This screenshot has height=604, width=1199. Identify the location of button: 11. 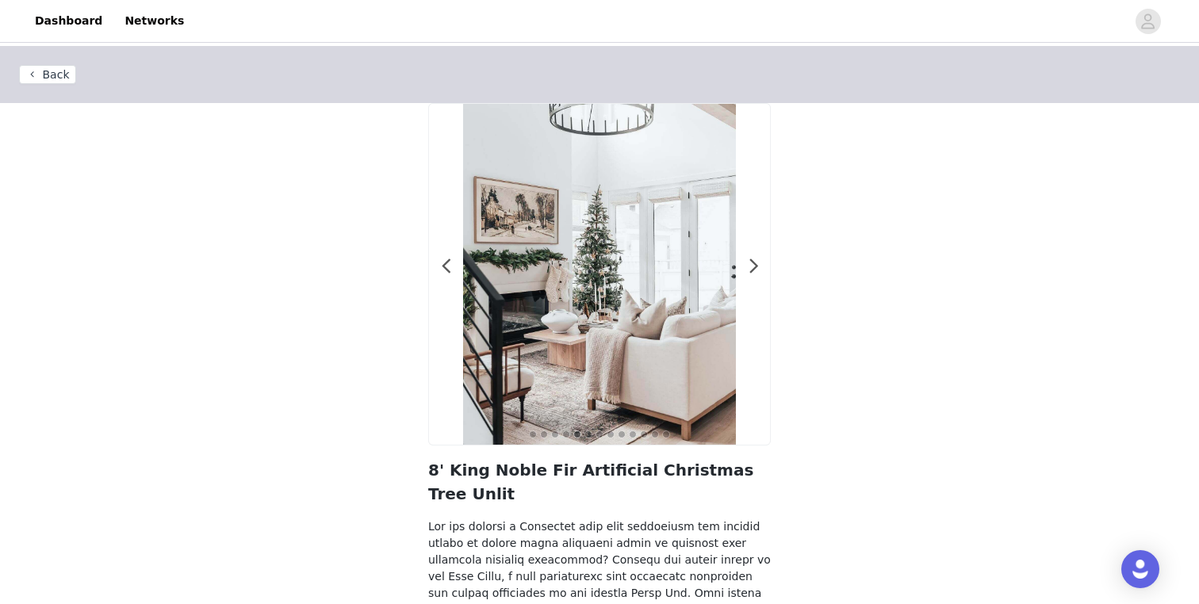
(644, 435).